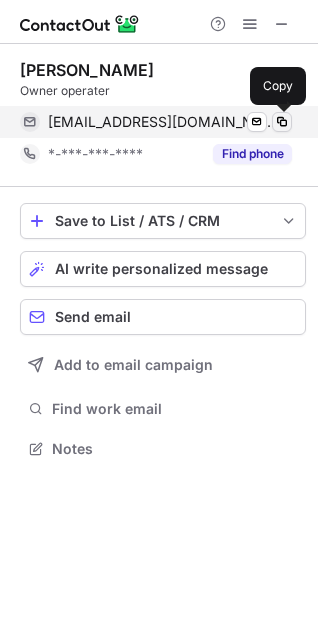 This screenshot has width=318, height=638. I want to click on span: Find work email, so click(175, 409).